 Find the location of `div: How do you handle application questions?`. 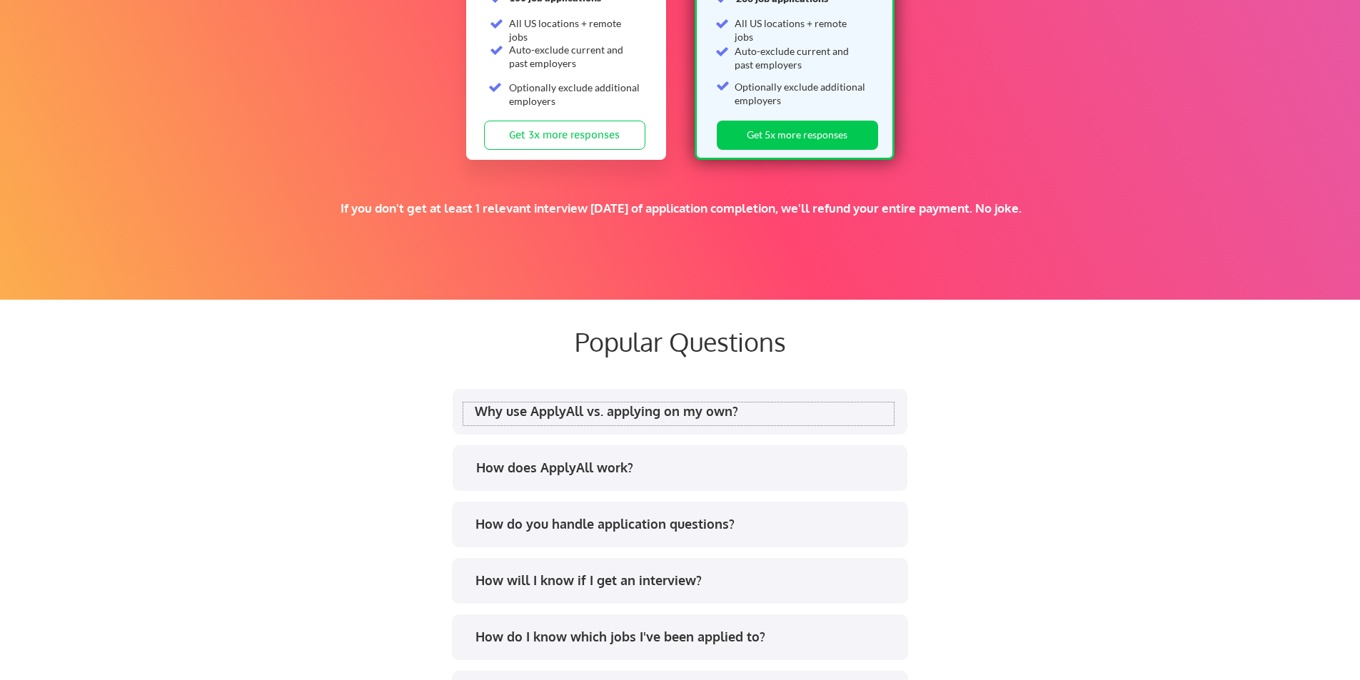

div: How do you handle application questions? is located at coordinates (685, 524).